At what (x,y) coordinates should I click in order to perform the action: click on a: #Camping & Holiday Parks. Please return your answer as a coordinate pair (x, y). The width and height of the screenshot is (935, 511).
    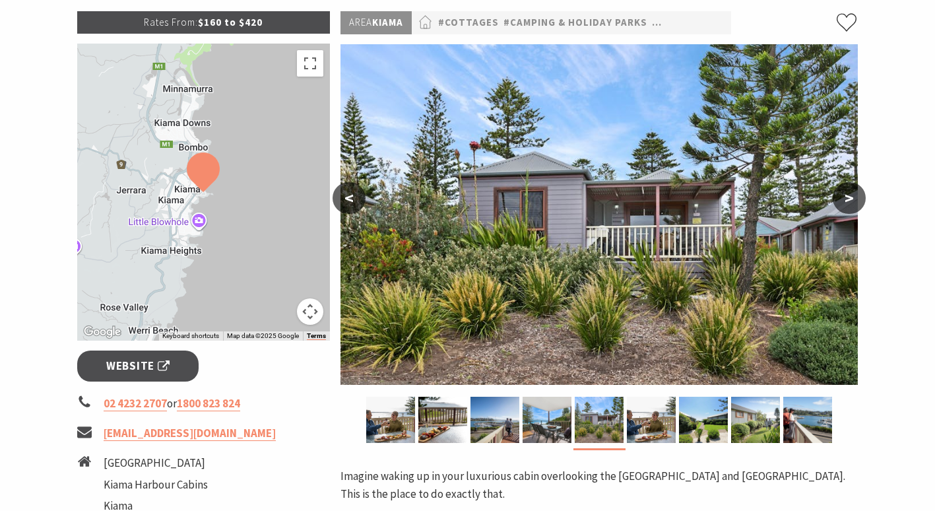
    Looking at the image, I should click on (575, 22).